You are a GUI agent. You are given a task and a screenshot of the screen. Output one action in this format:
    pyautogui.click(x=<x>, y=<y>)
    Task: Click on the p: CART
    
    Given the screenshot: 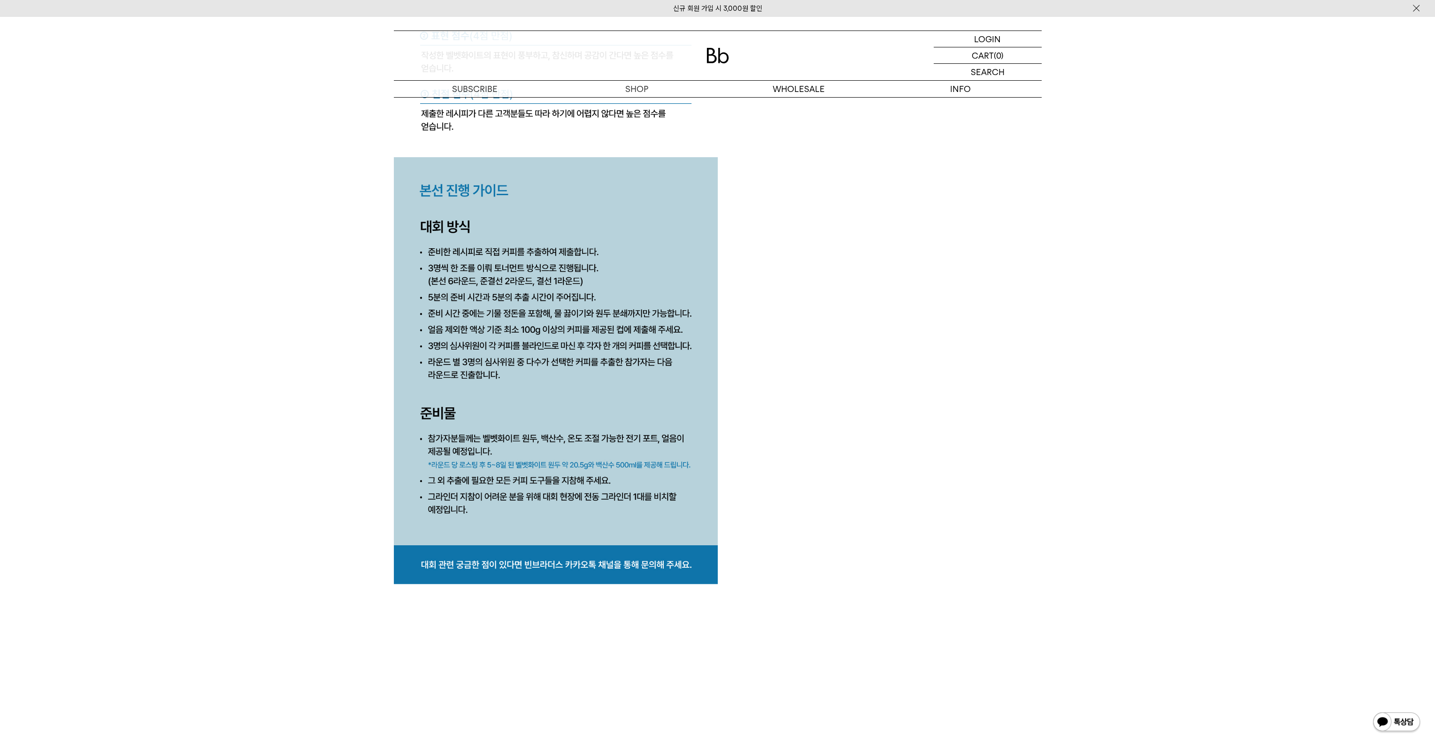 What is the action you would take?
    pyautogui.click(x=982, y=55)
    